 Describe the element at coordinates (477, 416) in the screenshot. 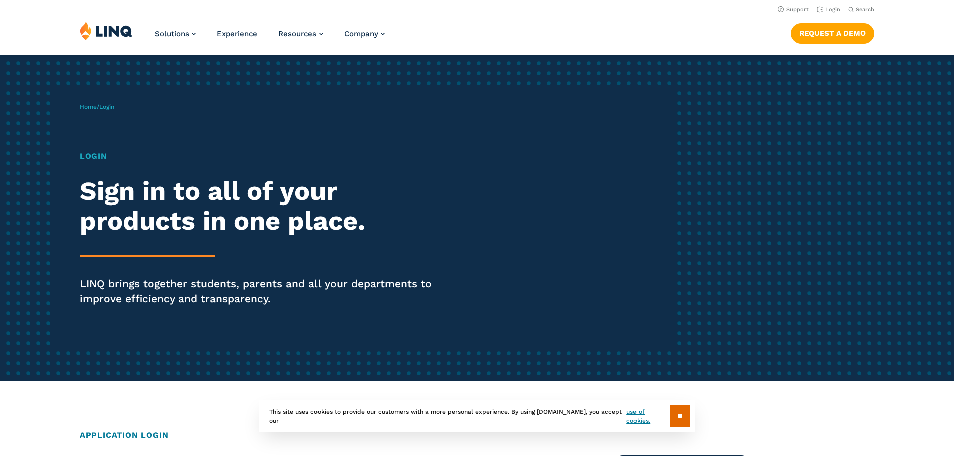

I see `div: This site uses cookies to provide our customers with a more personal experience. By using [DOMAIN...` at that location.